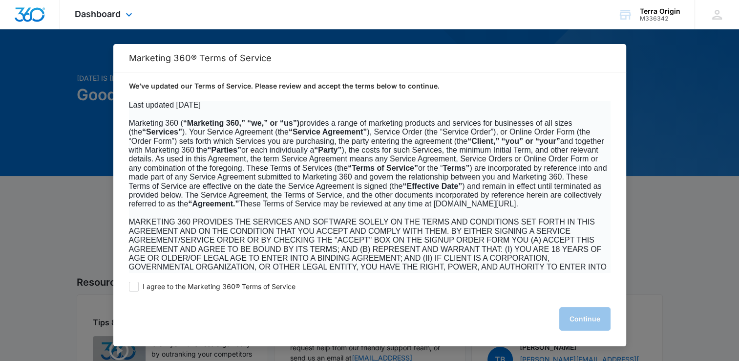 This screenshot has width=739, height=361. I want to click on b: Terms”, so click(456, 168).